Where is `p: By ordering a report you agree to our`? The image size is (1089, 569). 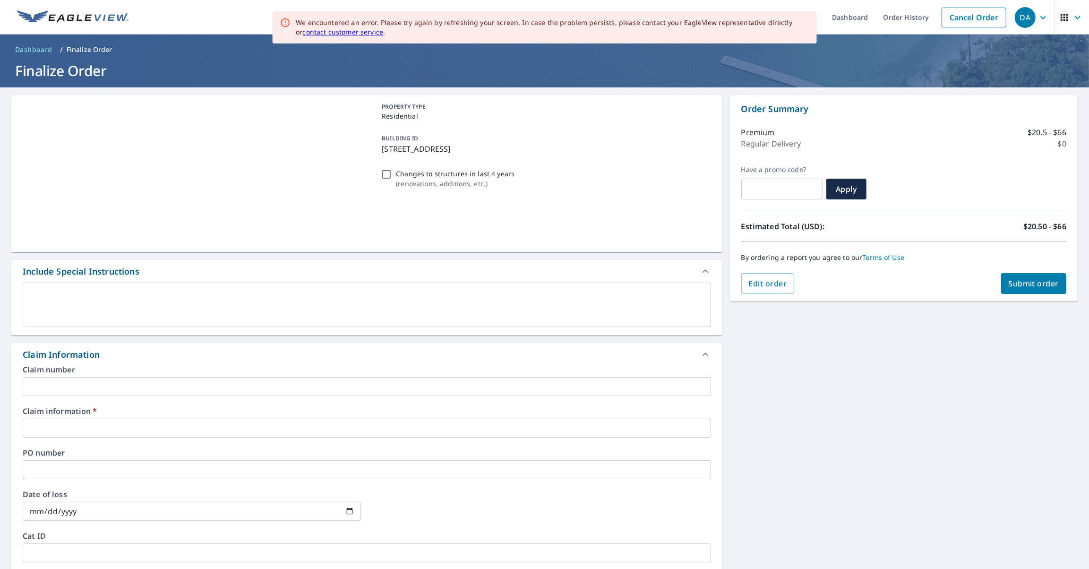 p: By ordering a report you agree to our is located at coordinates (904, 257).